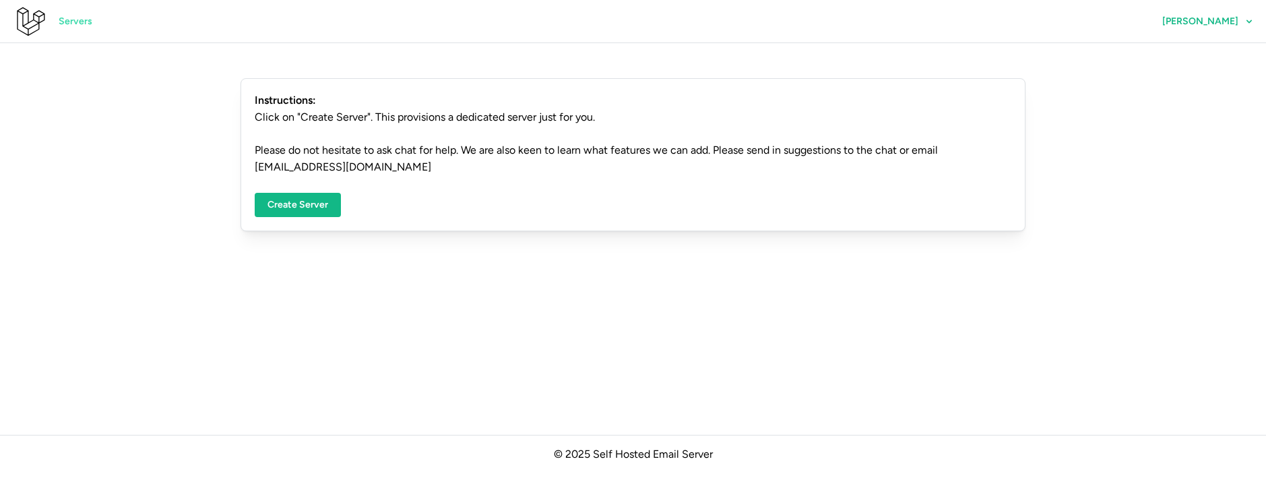 Image resolution: width=1266 pixels, height=478 pixels. Describe the element at coordinates (633, 154) in the screenshot. I see `div: Click on "Create Server". This provisions a dedicated server just for you. Please do not hesitate...` at that location.